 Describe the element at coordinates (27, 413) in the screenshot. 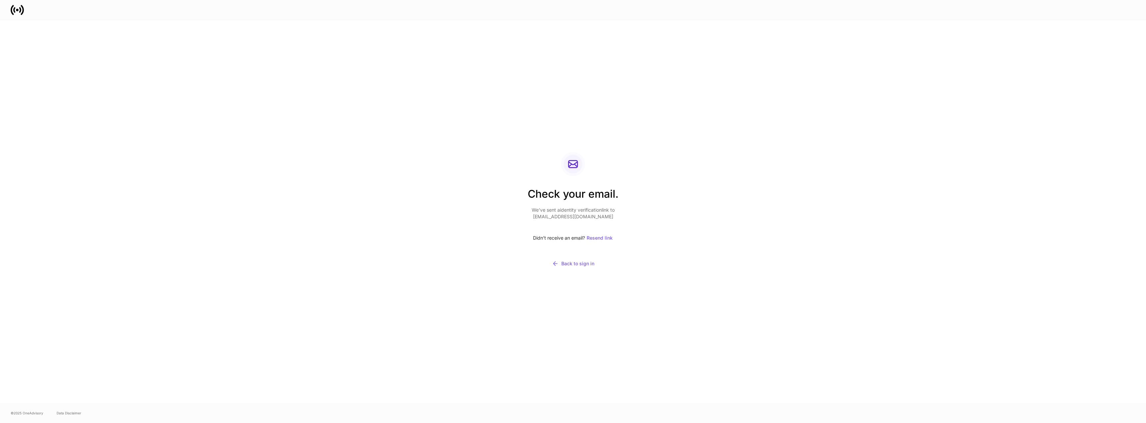

I see `span: © 2025 OneAdvisory` at that location.